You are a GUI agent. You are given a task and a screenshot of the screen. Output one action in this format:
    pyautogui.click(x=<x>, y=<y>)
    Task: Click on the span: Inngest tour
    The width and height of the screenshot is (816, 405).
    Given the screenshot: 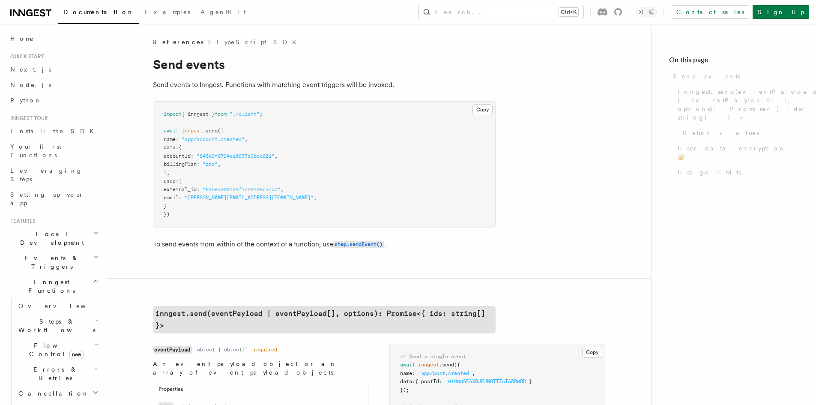 What is the action you would take?
    pyautogui.click(x=27, y=118)
    